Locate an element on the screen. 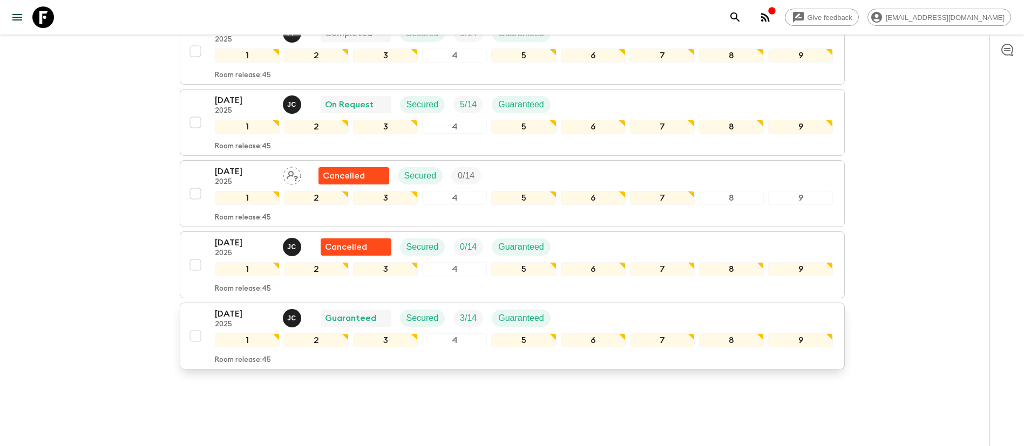  p: 5 / 14 is located at coordinates (468, 105).